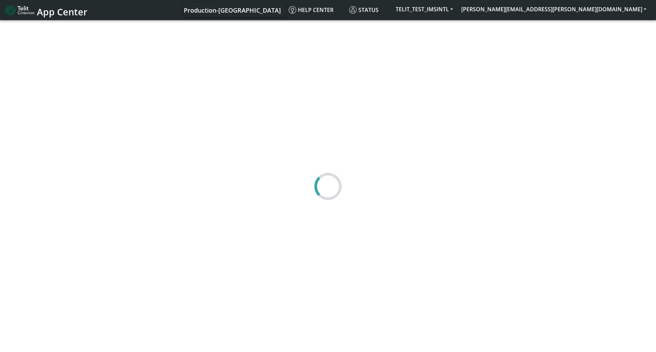  What do you see at coordinates (292, 10) in the screenshot?
I see `img: knowledge.svg` at bounding box center [292, 10].